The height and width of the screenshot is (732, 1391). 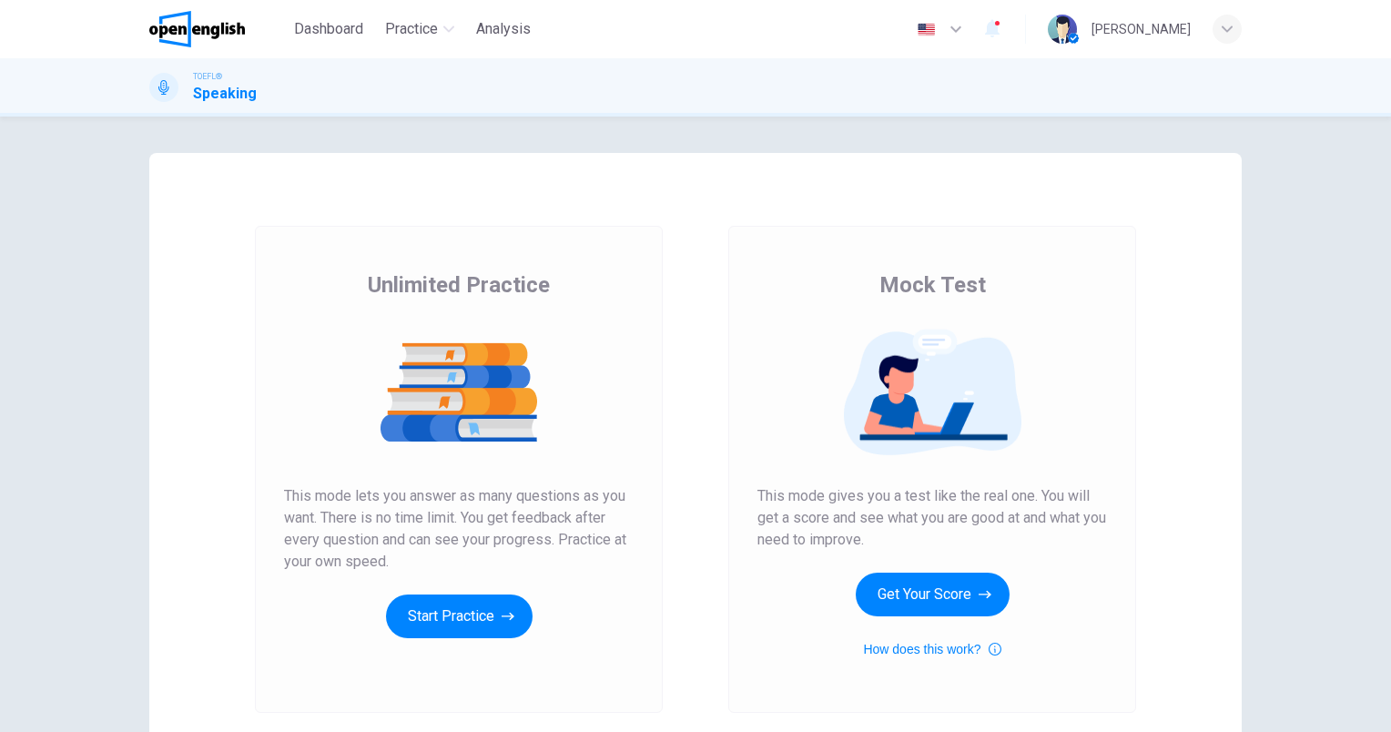 What do you see at coordinates (208, 76) in the screenshot?
I see `span: TOEFL®` at bounding box center [208, 76].